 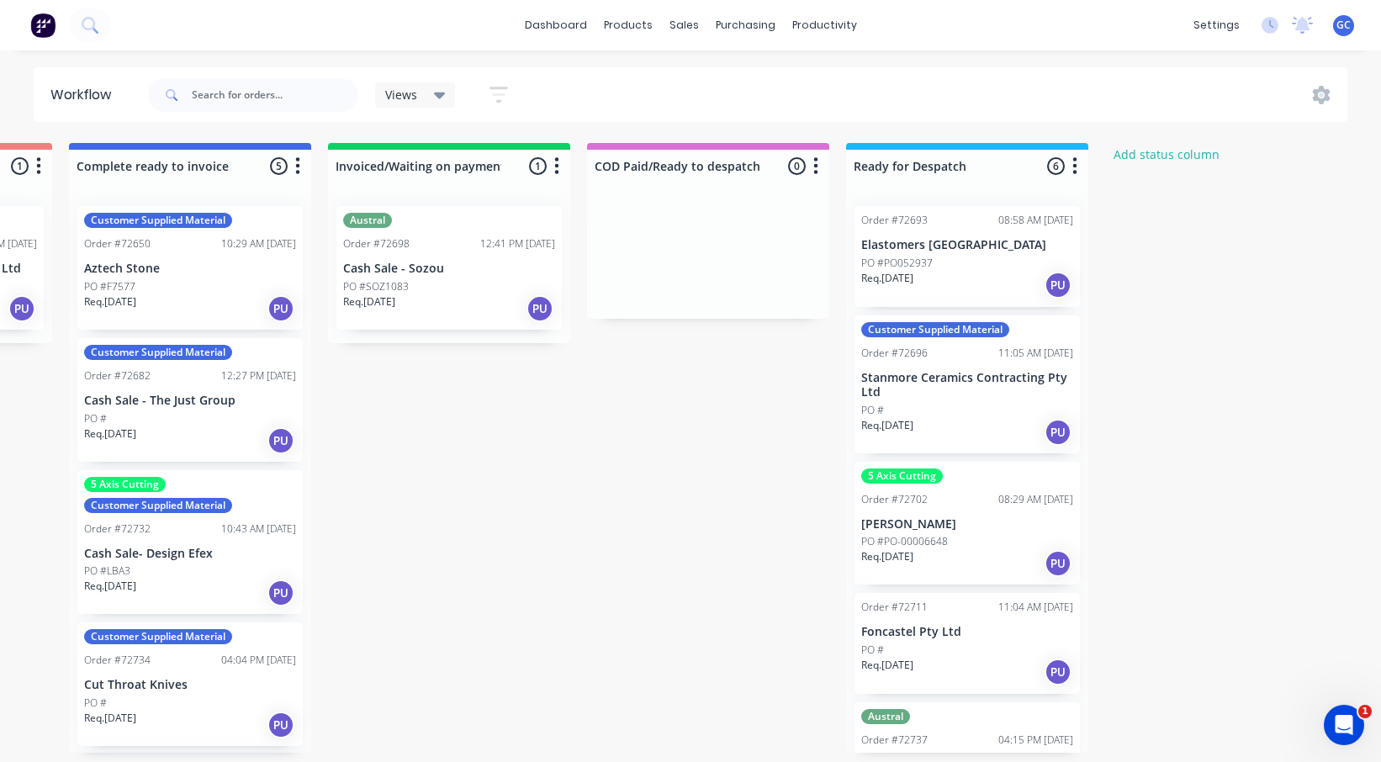 I want to click on div: Order #72650, so click(x=117, y=244).